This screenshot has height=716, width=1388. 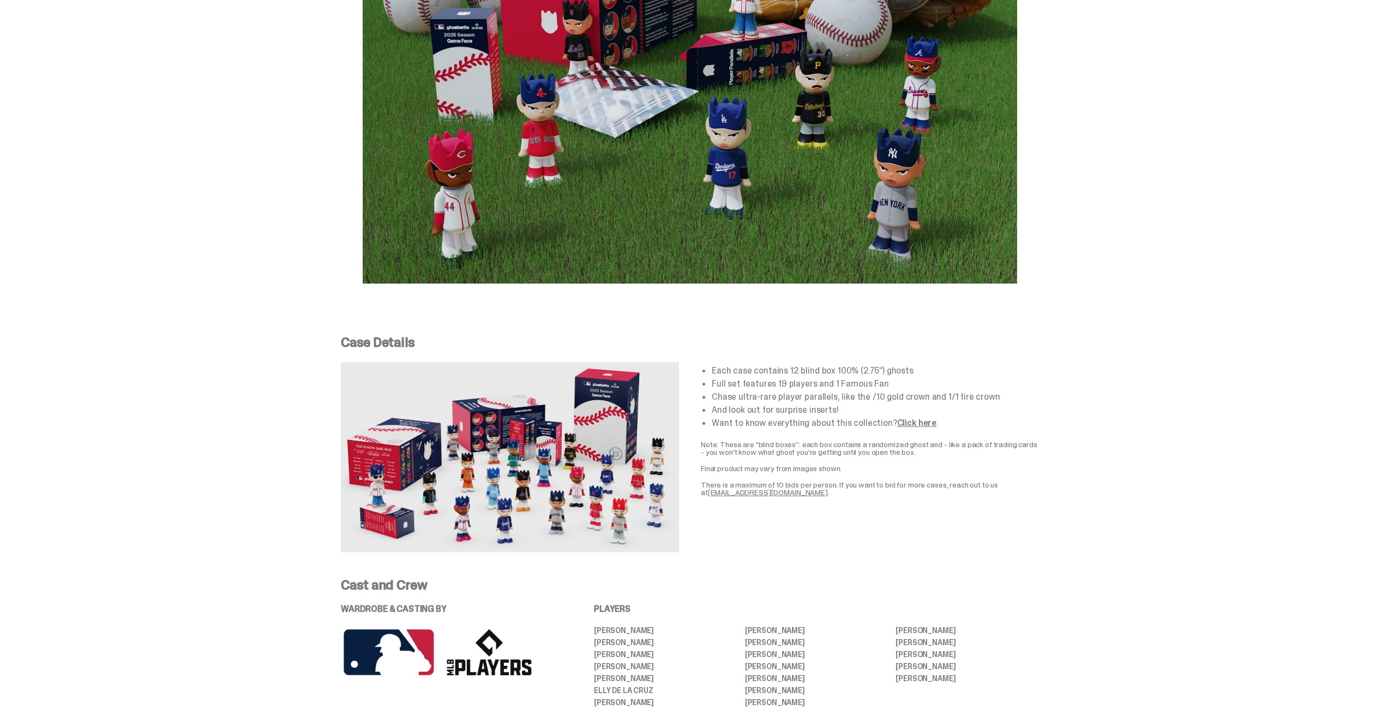 What do you see at coordinates (917, 423) in the screenshot?
I see `a: Click here` at bounding box center [917, 423].